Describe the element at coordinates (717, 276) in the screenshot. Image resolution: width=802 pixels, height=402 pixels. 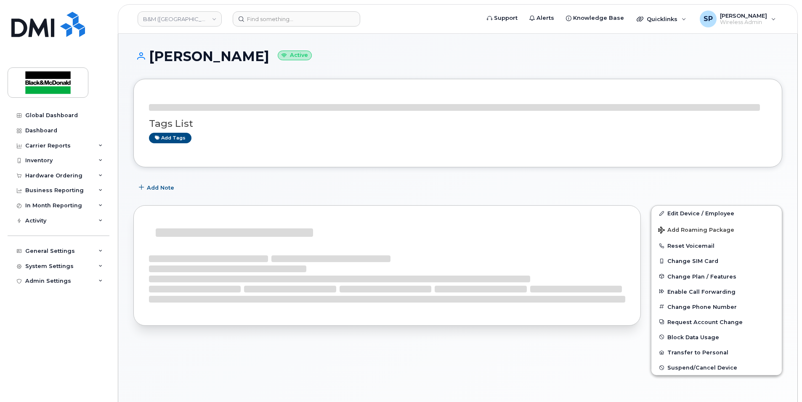
I see `button: Change Plan / Features` at that location.